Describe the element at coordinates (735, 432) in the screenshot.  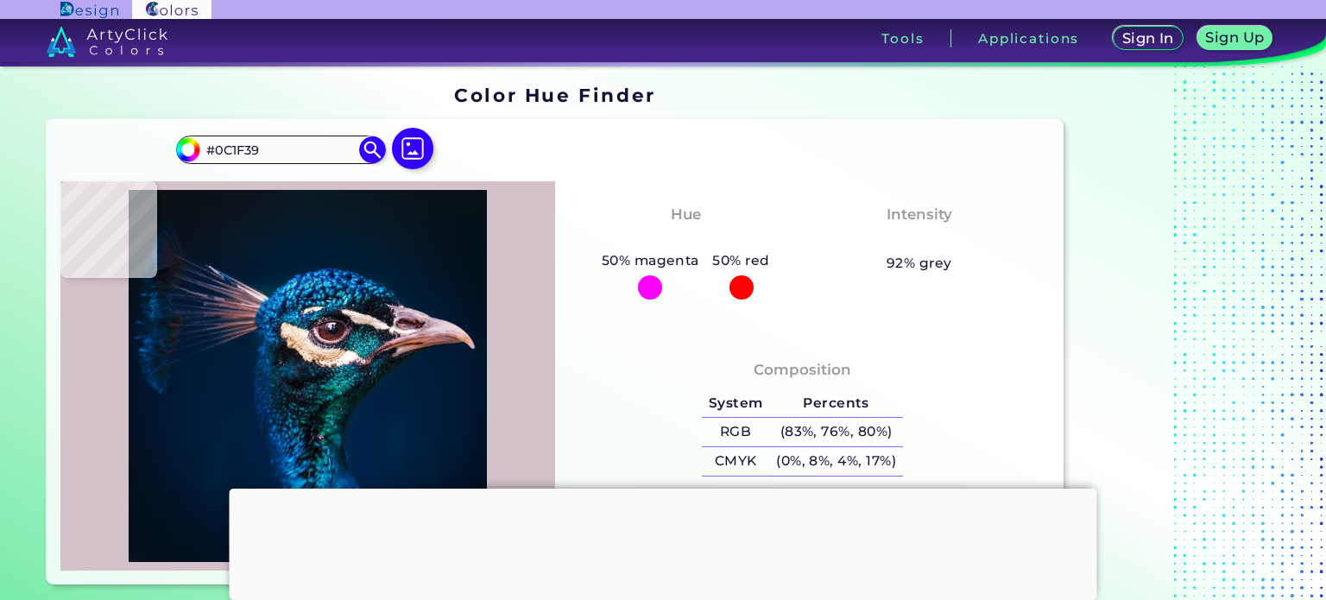
I see `h5: RGB` at that location.